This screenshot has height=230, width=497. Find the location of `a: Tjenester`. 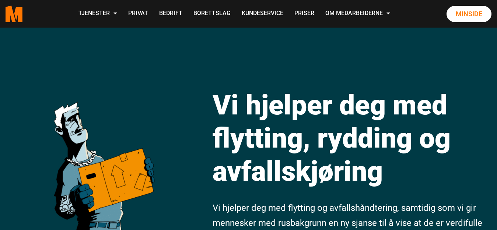

a: Tjenester is located at coordinates (98, 14).